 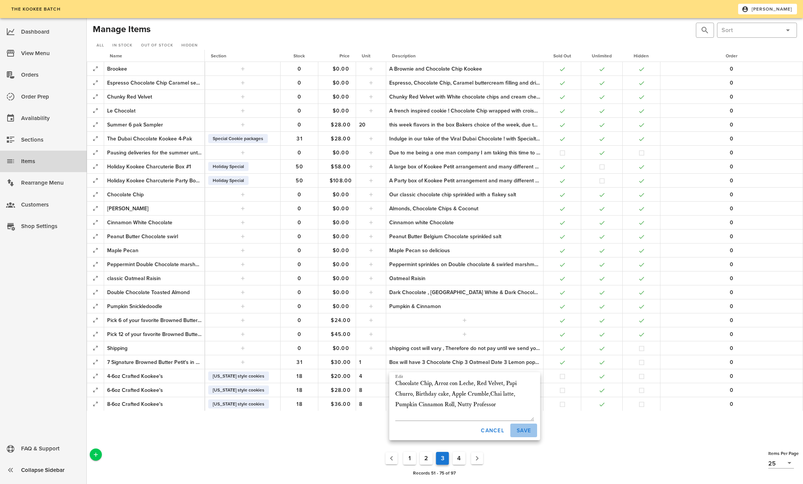 I want to click on h2: Manage Items, so click(x=122, y=29).